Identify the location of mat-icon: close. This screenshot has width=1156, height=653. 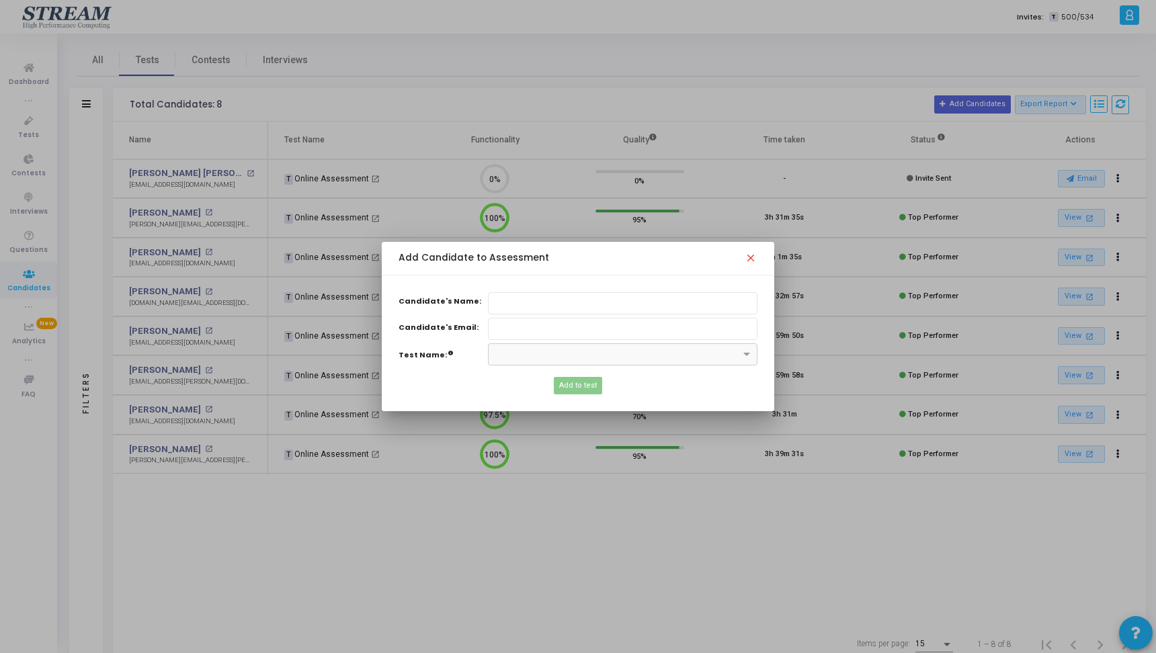
(753, 260).